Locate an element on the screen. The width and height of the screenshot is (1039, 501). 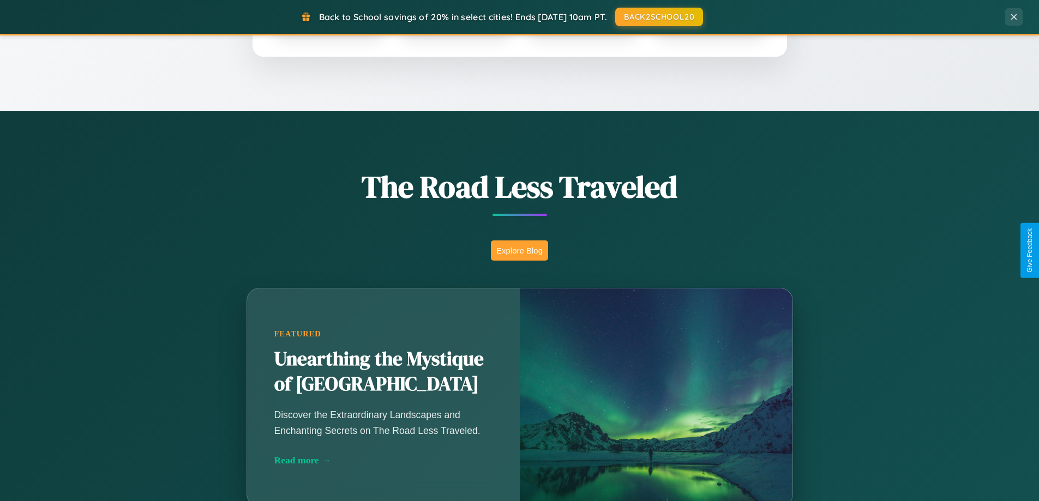
p: Discover the Extraordinary Landscapes and Enchanting Secrets on The Road Less Traveled. is located at coordinates (383, 423).